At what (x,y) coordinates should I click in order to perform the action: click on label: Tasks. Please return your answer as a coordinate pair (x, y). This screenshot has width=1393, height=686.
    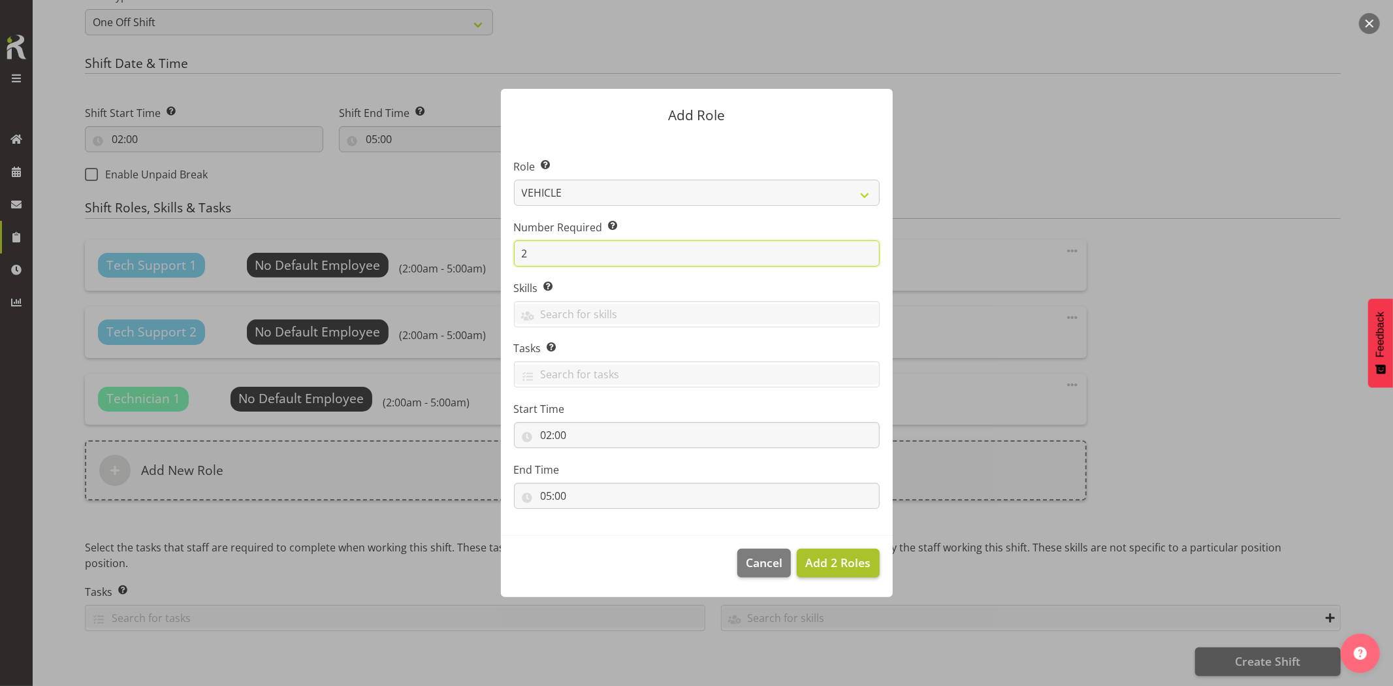
    Looking at the image, I should click on (697, 348).